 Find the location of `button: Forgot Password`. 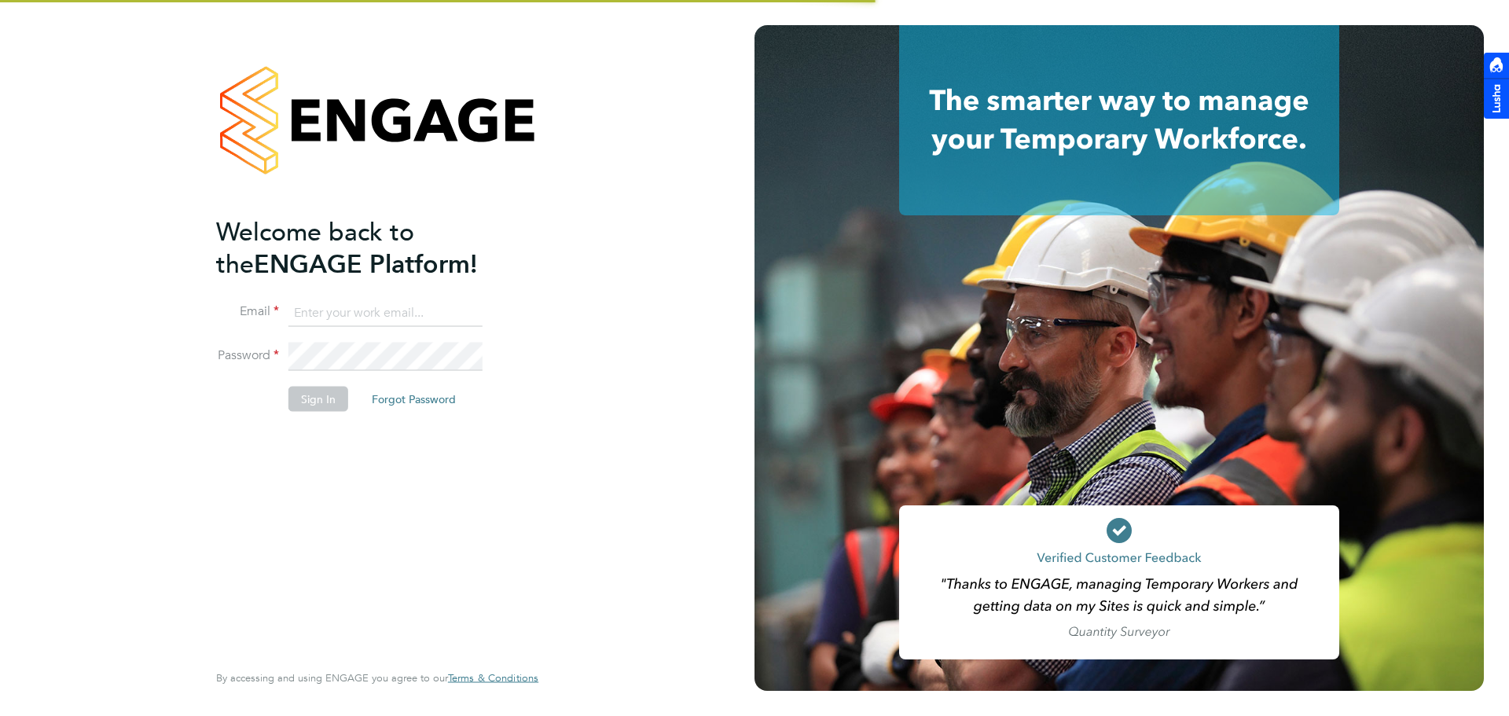

button: Forgot Password is located at coordinates (413, 399).